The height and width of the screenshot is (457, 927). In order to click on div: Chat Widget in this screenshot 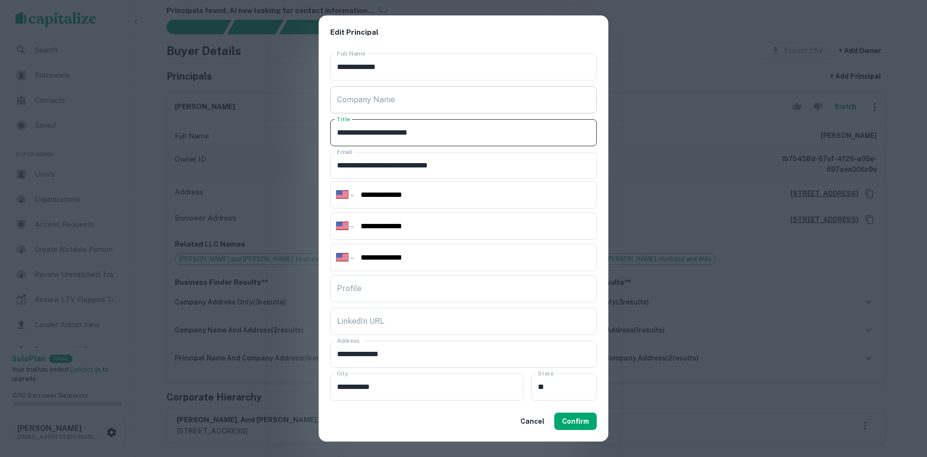, I will do `click(903, 403)`.